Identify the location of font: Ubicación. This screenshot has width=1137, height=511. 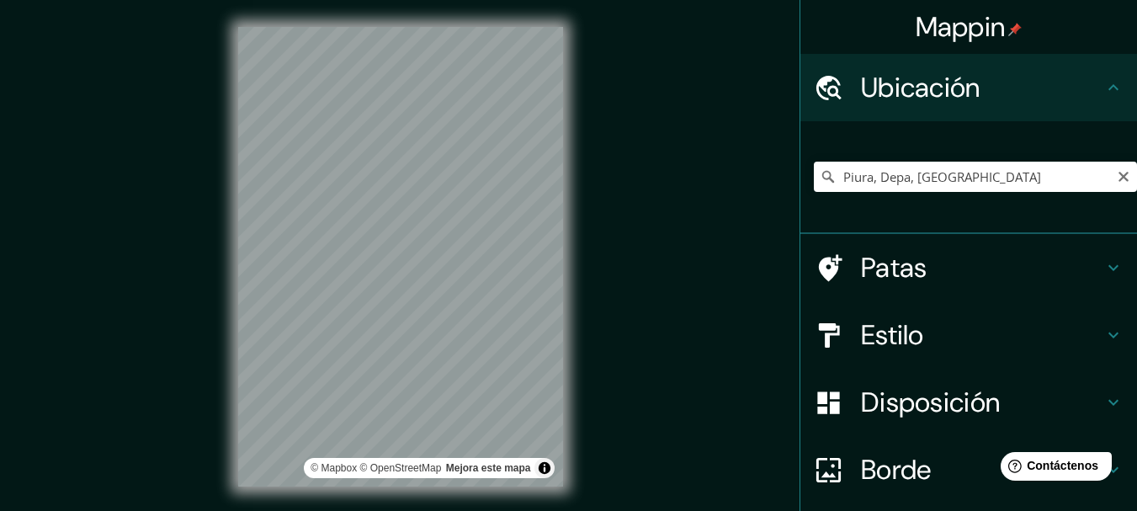
(920, 87).